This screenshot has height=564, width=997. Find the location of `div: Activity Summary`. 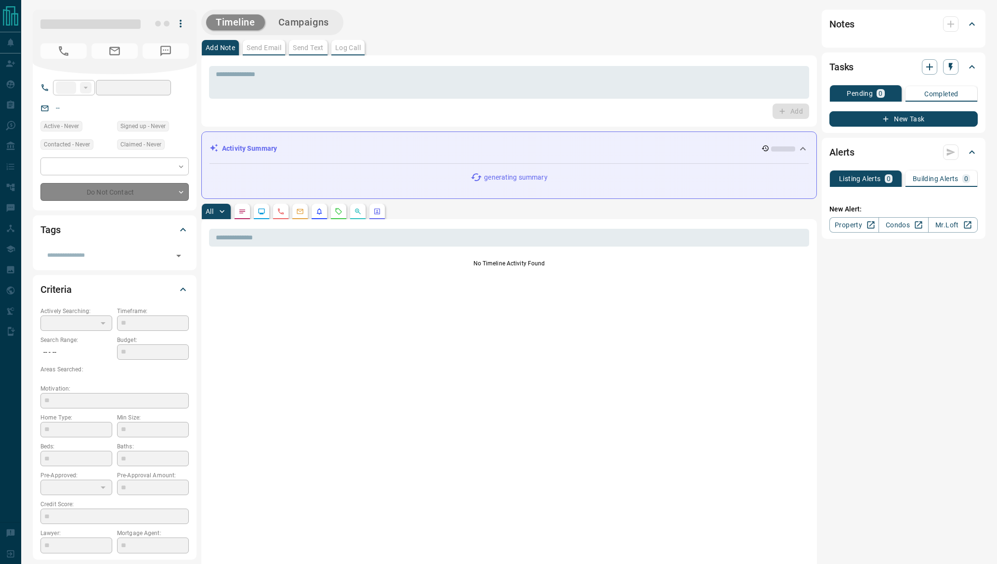

div: Activity Summary is located at coordinates (509, 148).